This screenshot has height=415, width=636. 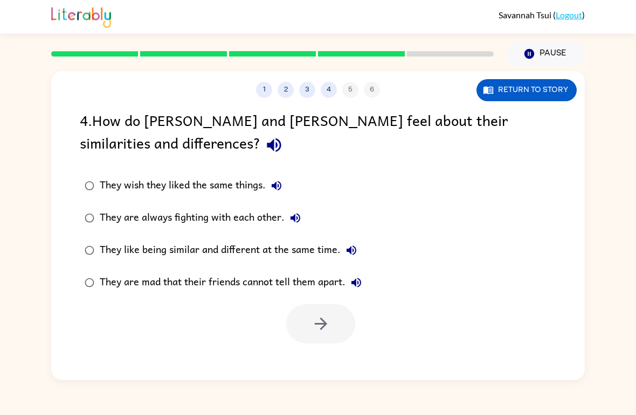 I want to click on div: They like being similar and different at the same time., so click(x=231, y=251).